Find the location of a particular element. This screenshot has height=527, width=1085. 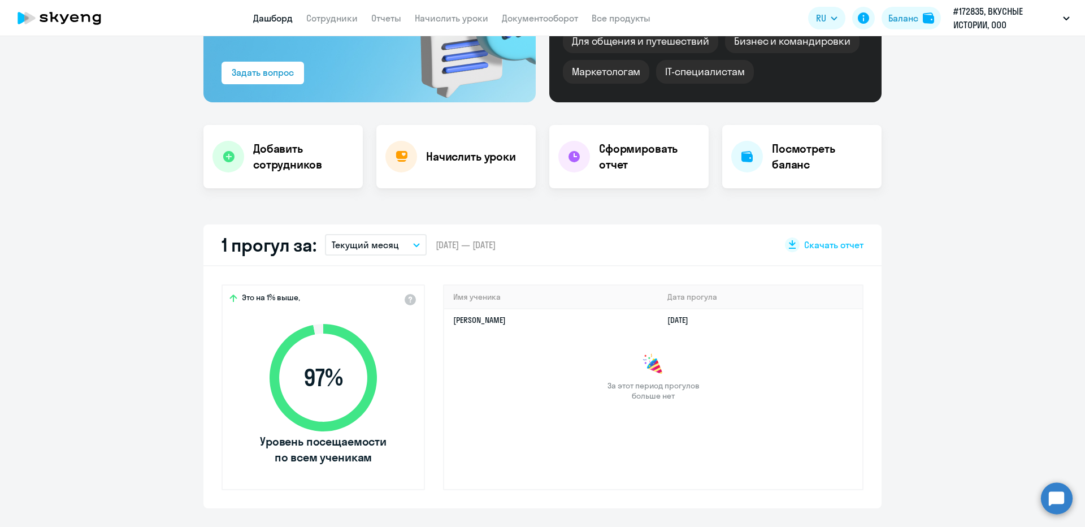

a: Начислить уроки is located at coordinates (452, 18).